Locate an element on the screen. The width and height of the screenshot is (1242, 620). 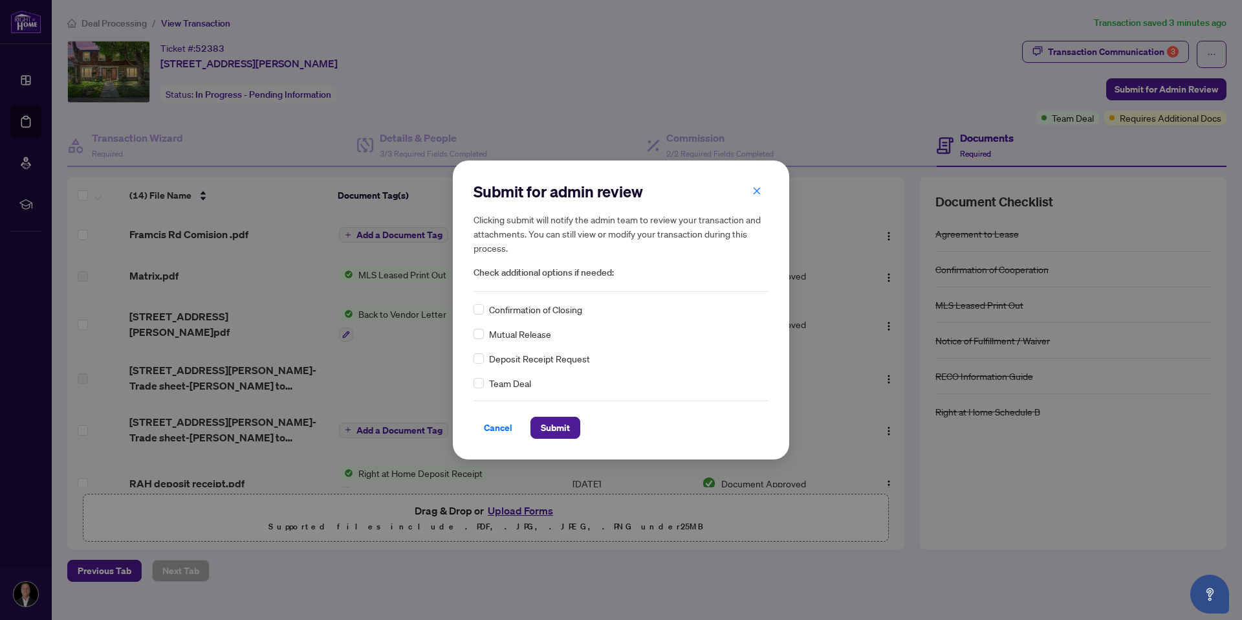
span: Cancel is located at coordinates (498, 427).